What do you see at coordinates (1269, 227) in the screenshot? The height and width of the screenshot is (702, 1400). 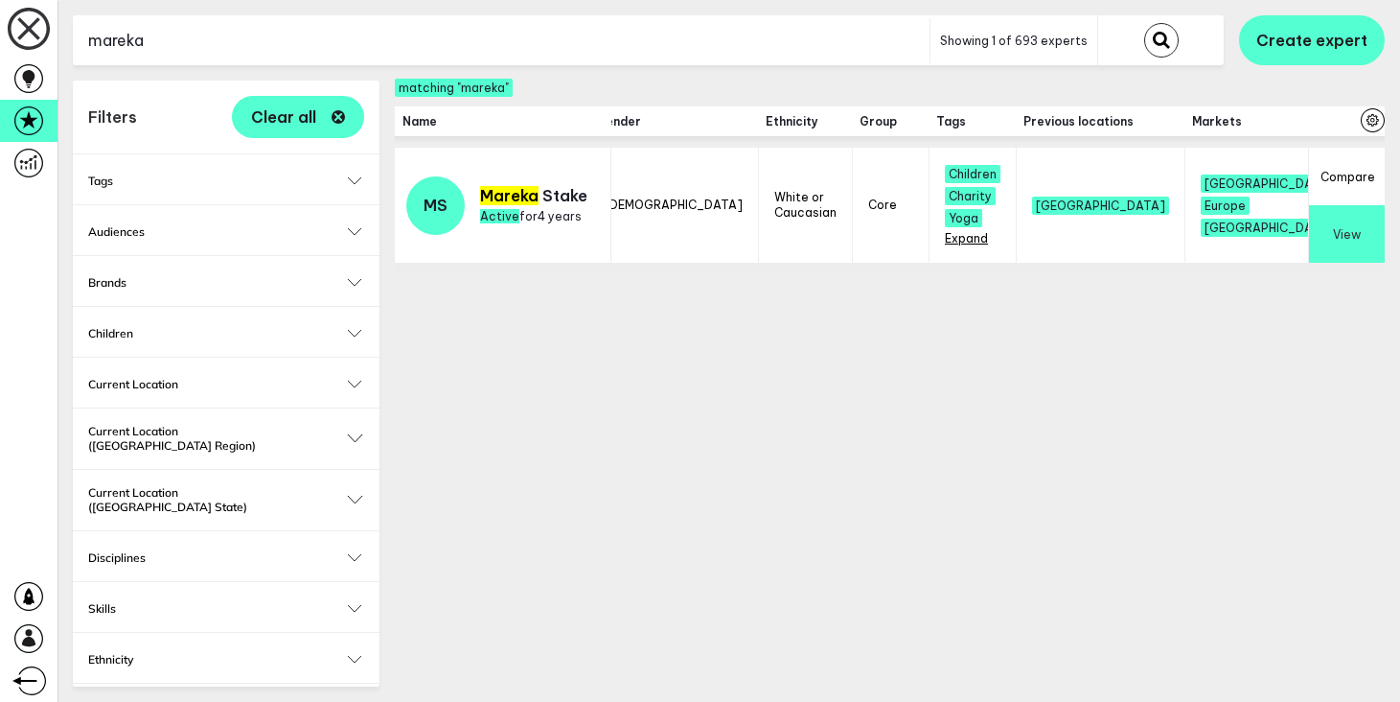 I see `span: Africa` at bounding box center [1269, 227].